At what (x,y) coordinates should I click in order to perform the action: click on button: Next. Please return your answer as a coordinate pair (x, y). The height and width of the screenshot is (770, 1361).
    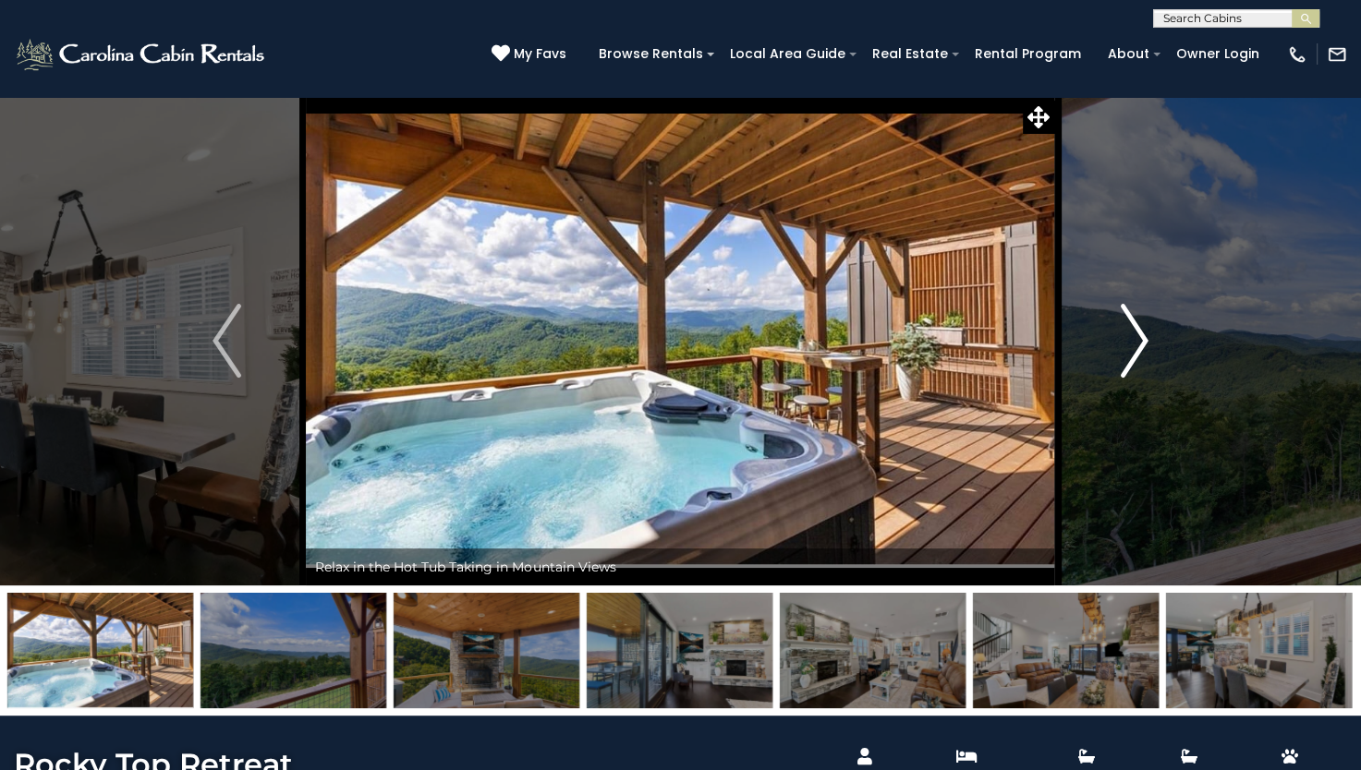
    Looking at the image, I should click on (1134, 341).